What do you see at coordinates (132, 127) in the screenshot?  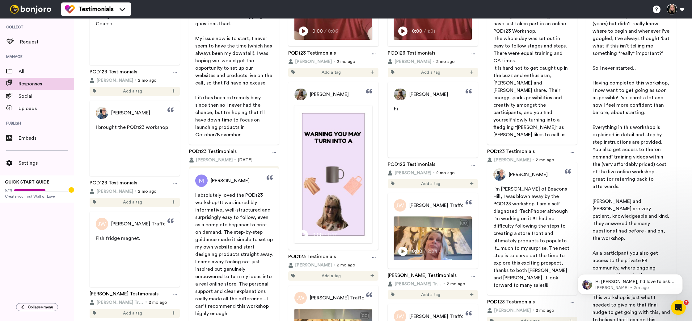 I see `span: I brought the POD123 workshop` at bounding box center [132, 127].